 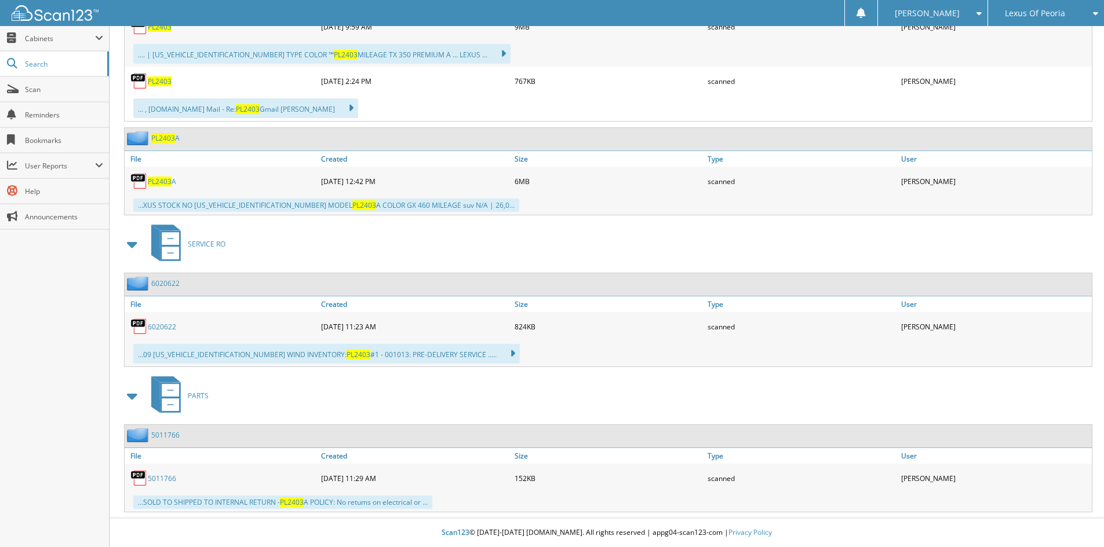 What do you see at coordinates (1075, 520) in the screenshot?
I see `div: Chat Widget` at bounding box center [1075, 520].